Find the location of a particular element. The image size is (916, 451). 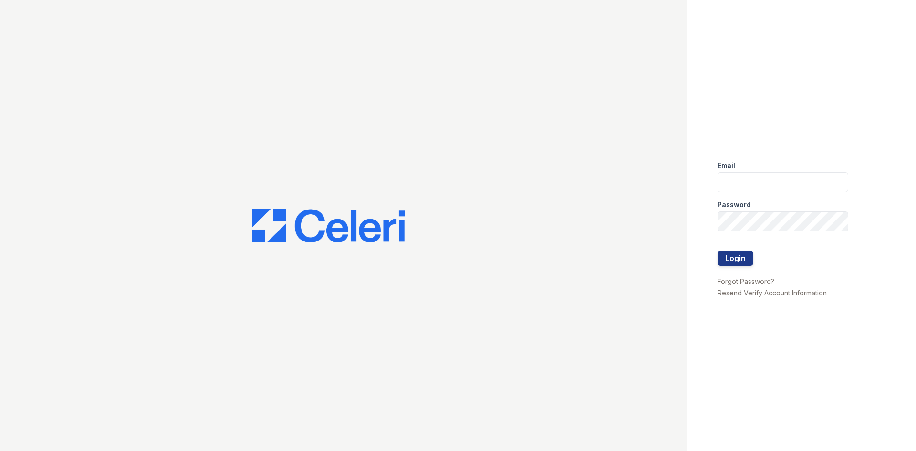

a: Forgot Password? is located at coordinates (746, 281).